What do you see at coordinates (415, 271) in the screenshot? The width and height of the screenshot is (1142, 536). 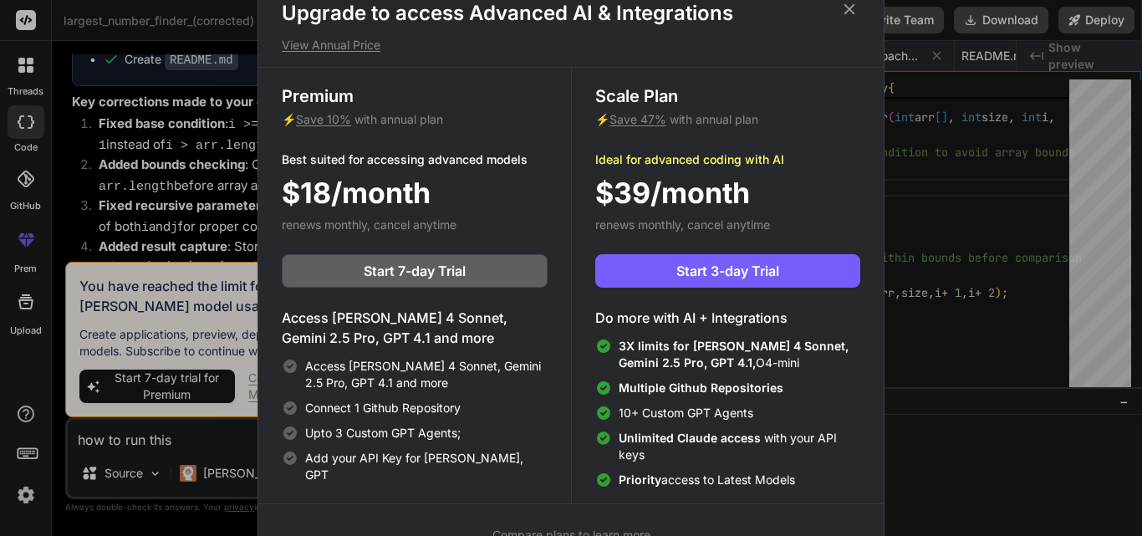 I see `button: Start 7-day Trial` at bounding box center [415, 271].